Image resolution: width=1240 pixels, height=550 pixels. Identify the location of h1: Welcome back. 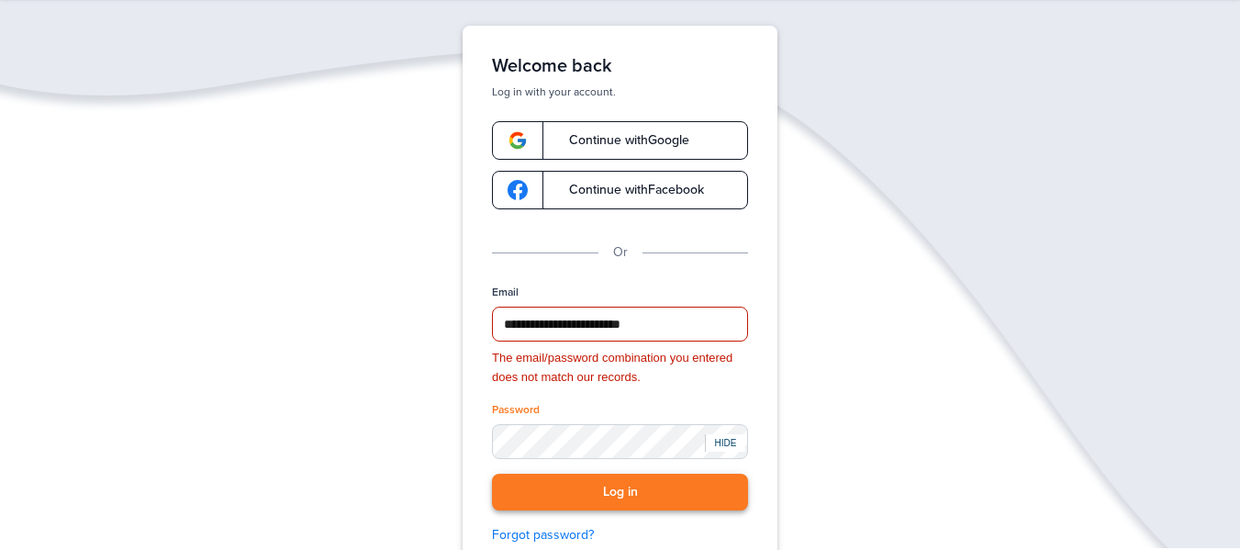
(619, 66).